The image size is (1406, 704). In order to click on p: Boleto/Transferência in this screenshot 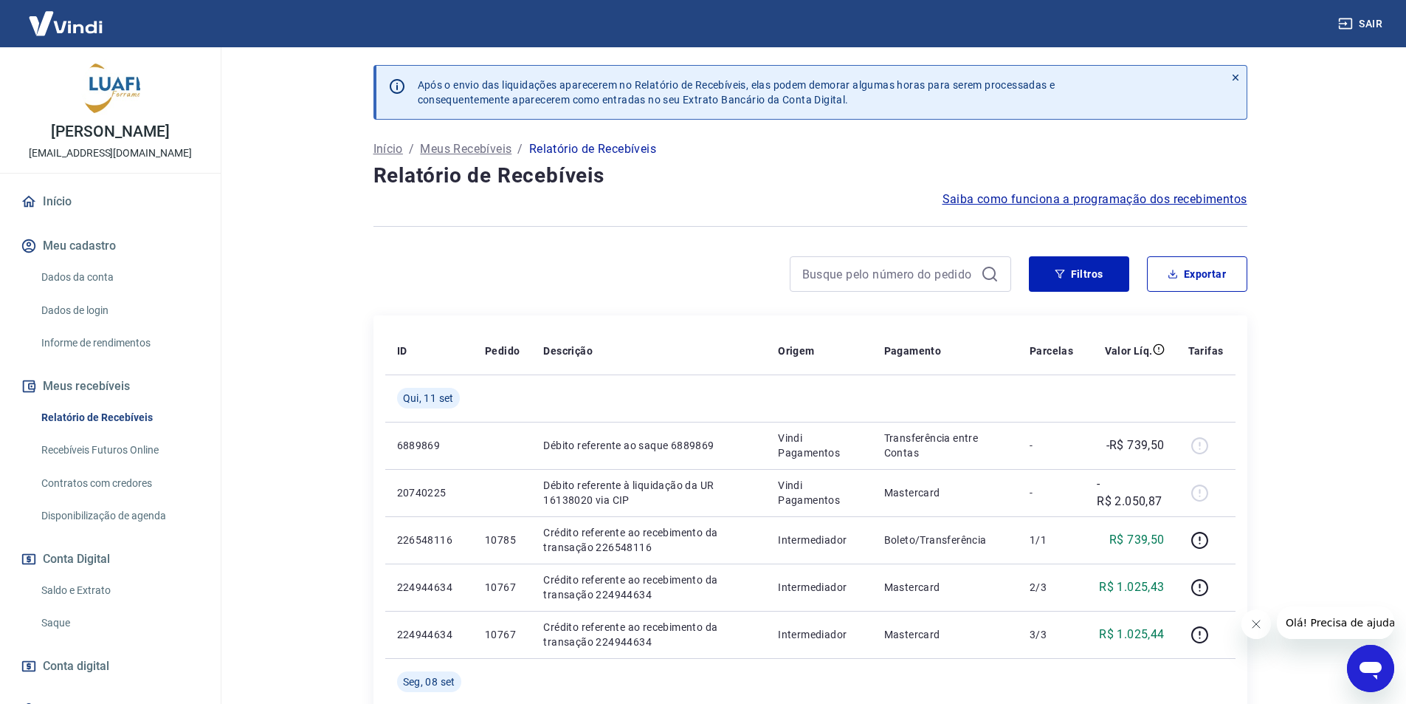, I will do `click(945, 540)`.